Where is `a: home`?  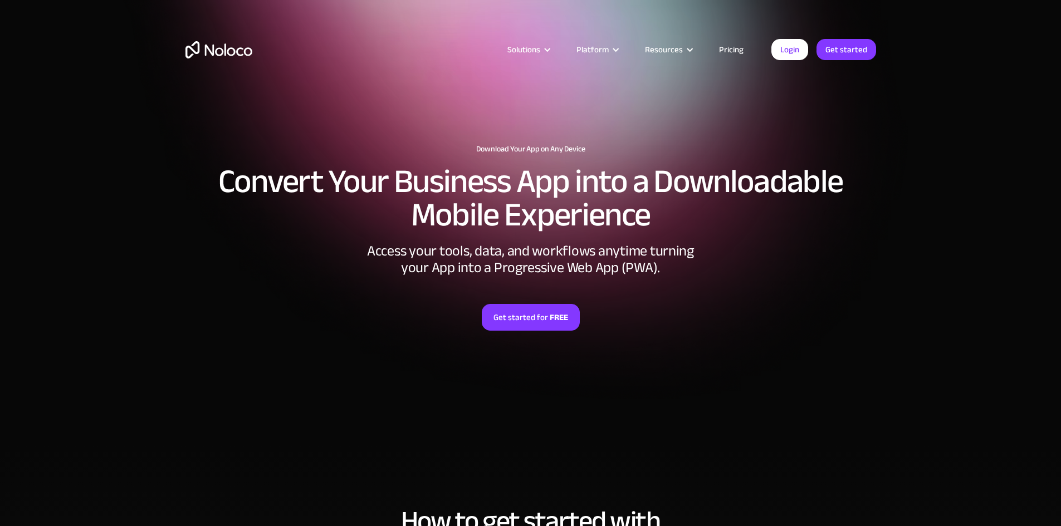
a: home is located at coordinates (219, 50).